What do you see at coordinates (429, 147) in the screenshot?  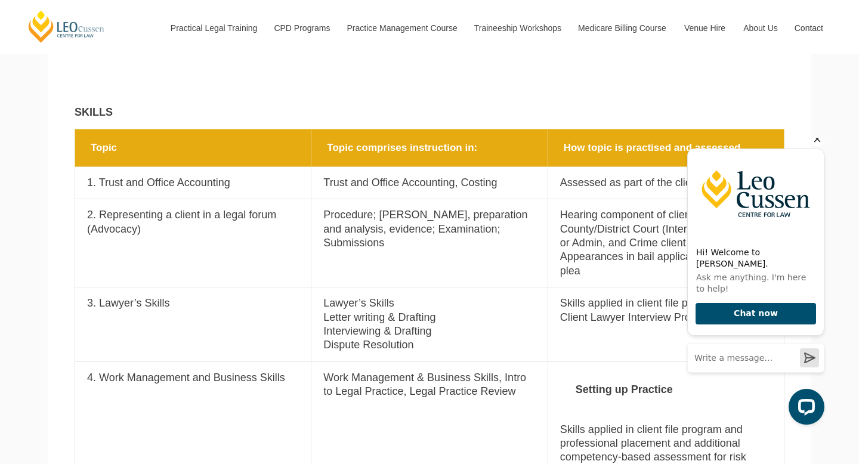 I see `th: Topic comprises instruction in:` at bounding box center [429, 147].